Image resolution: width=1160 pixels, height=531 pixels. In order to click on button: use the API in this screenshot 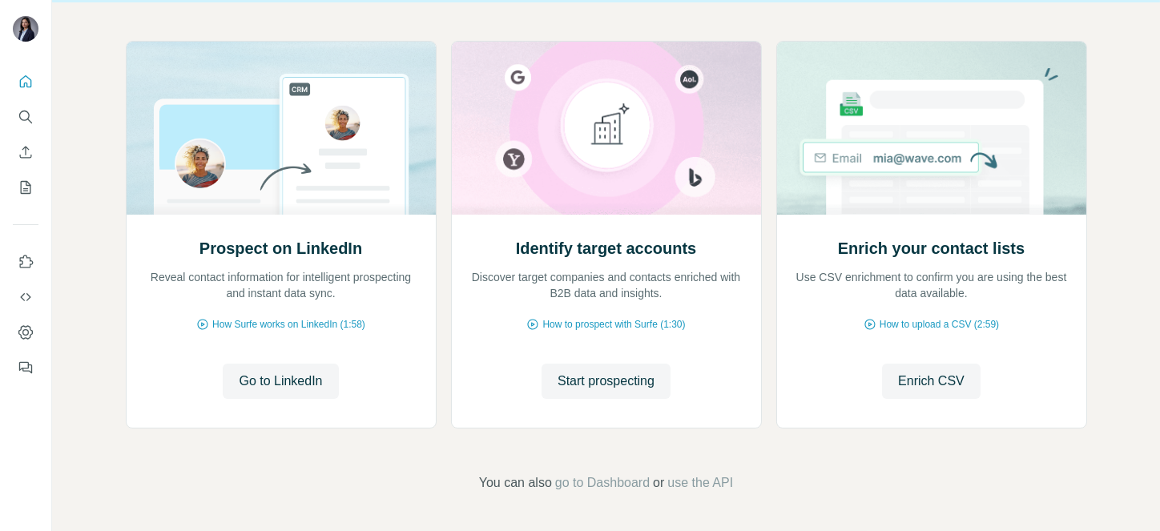, I will do `click(700, 483)`.